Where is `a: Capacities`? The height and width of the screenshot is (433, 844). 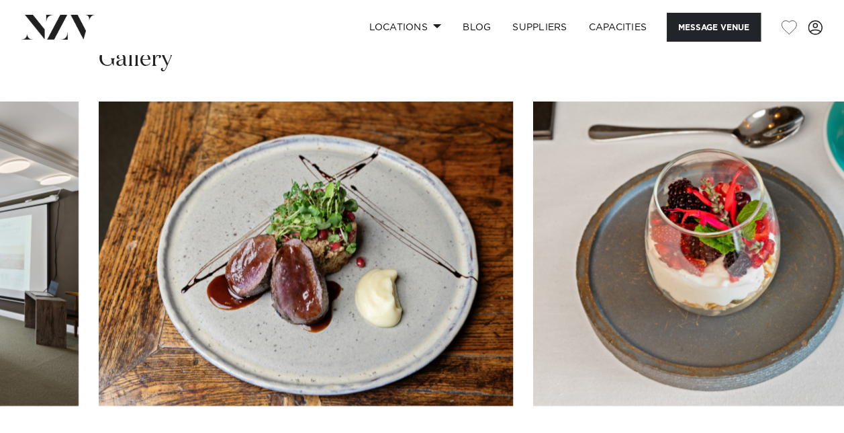 a: Capacities is located at coordinates (618, 27).